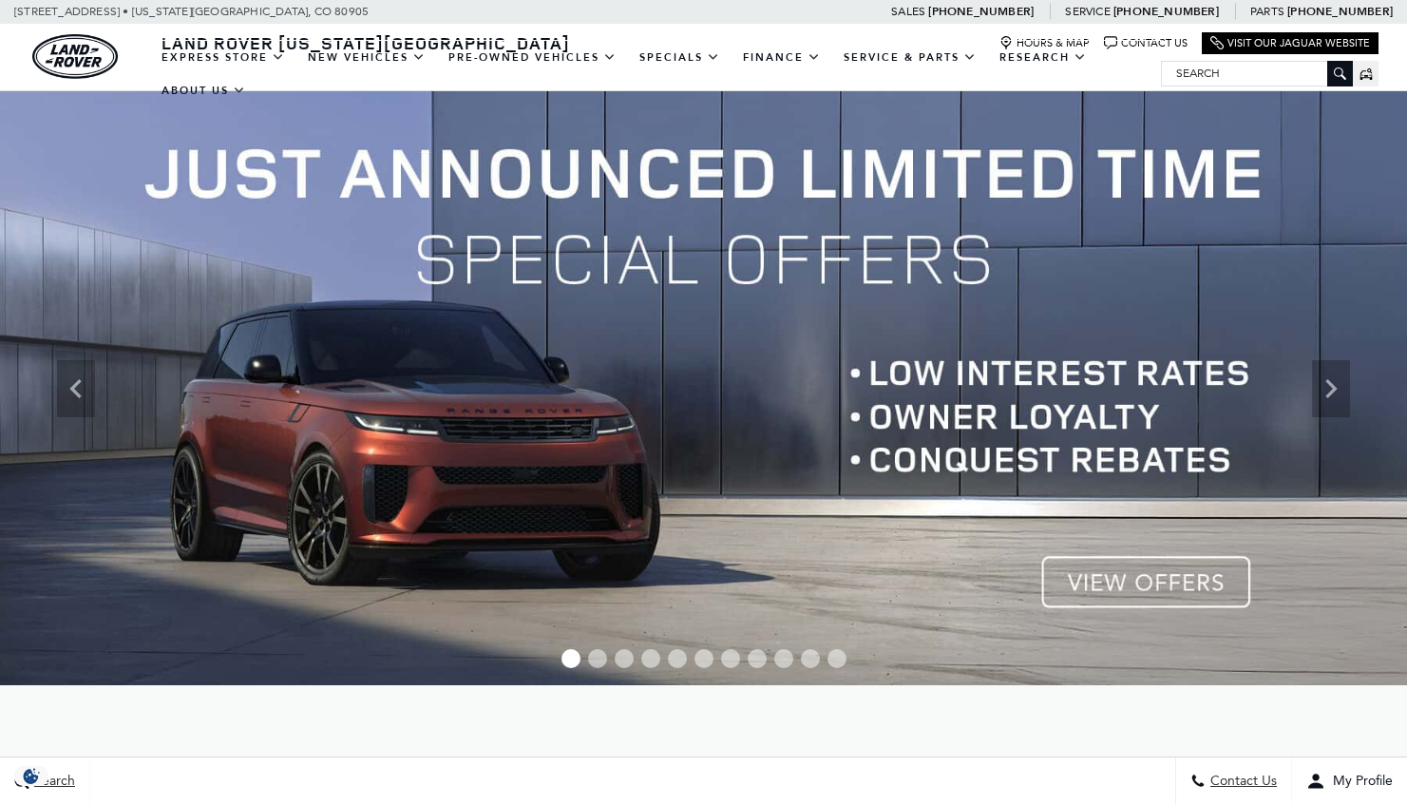 The image size is (1407, 805). What do you see at coordinates (1331, 389) in the screenshot?
I see `div: Next` at bounding box center [1331, 389].